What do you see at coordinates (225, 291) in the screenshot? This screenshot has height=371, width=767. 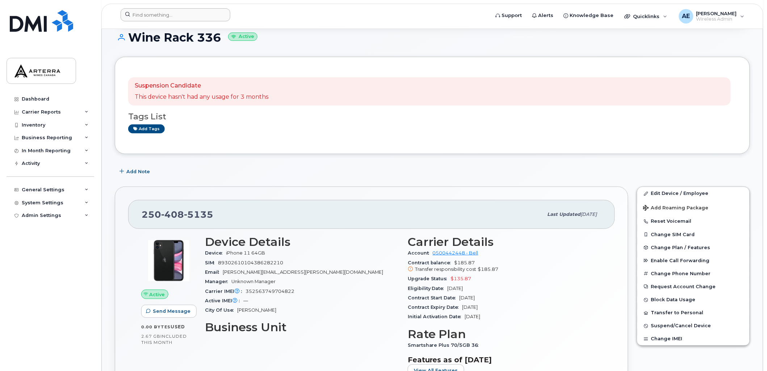 I see `span: Carrier IMEI` at bounding box center [225, 291].